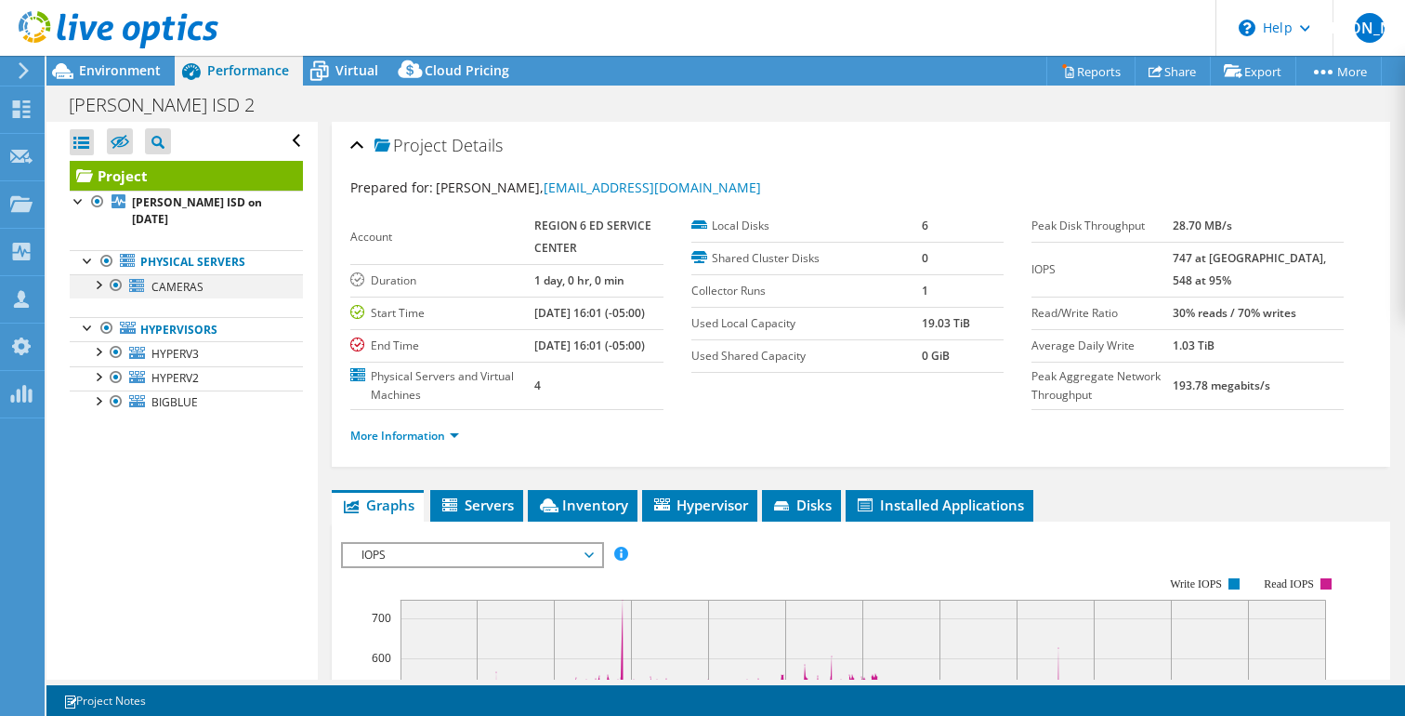 The image size is (1405, 716). Describe the element at coordinates (700, 505) in the screenshot. I see `span: Hypervisor` at that location.